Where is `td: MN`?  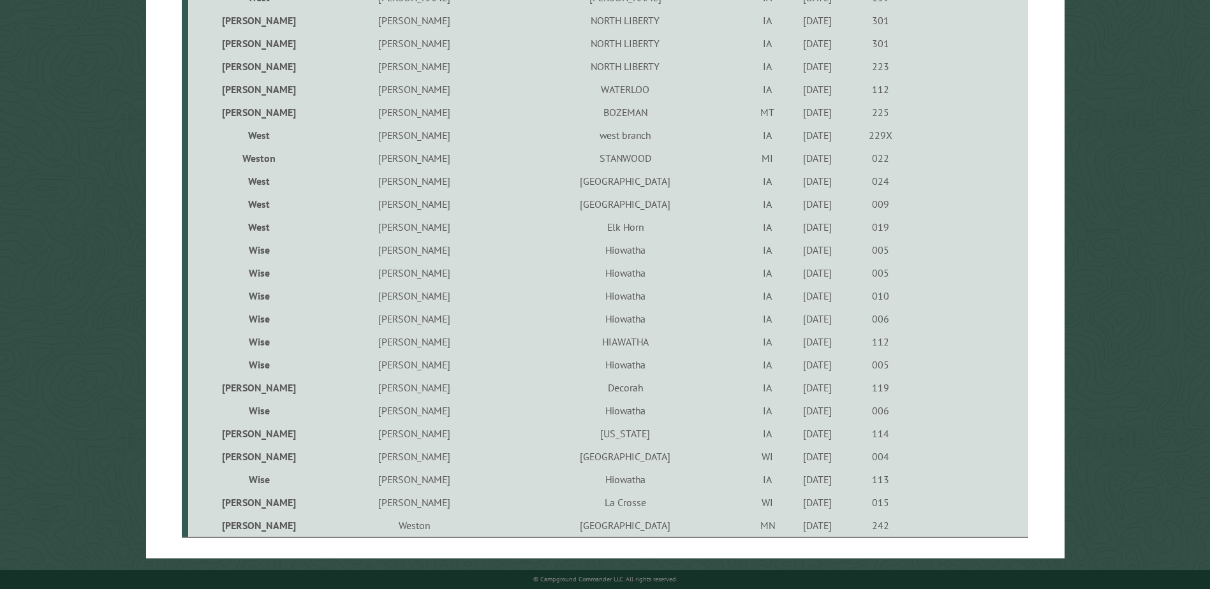
td: MN is located at coordinates (767, 525).